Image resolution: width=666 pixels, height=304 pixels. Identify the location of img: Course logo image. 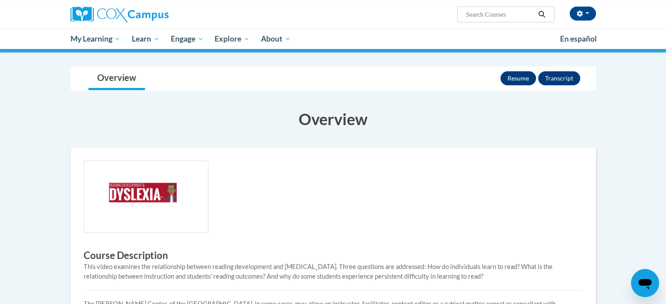
(146, 197).